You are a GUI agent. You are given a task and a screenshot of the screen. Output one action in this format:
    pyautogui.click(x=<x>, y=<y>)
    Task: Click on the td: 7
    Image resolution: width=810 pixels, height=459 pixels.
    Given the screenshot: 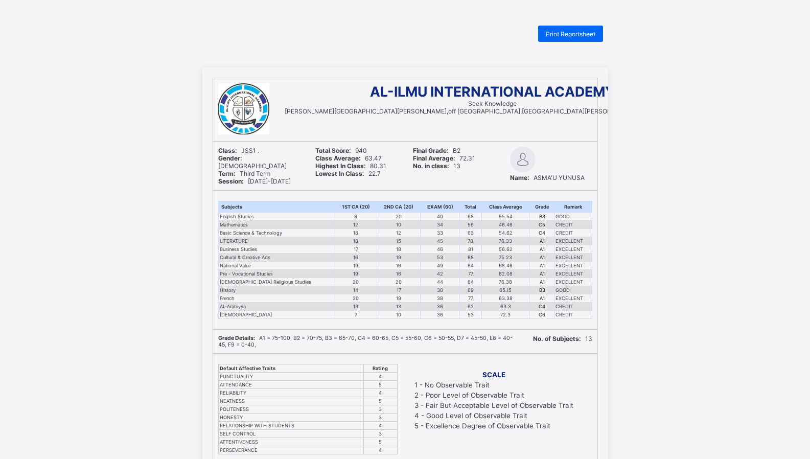 What is the action you would take?
    pyautogui.click(x=356, y=315)
    